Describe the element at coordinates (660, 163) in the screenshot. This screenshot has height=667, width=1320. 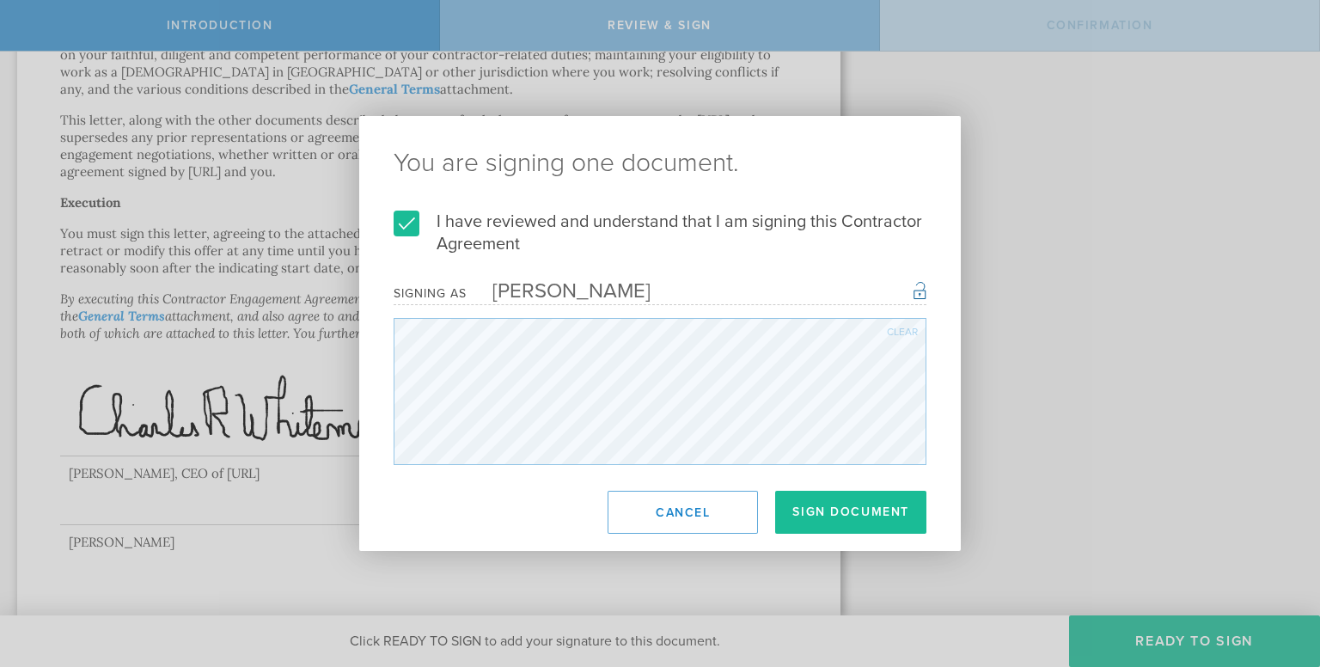
I see `ng-pluralize: You are signing one document.` at that location.